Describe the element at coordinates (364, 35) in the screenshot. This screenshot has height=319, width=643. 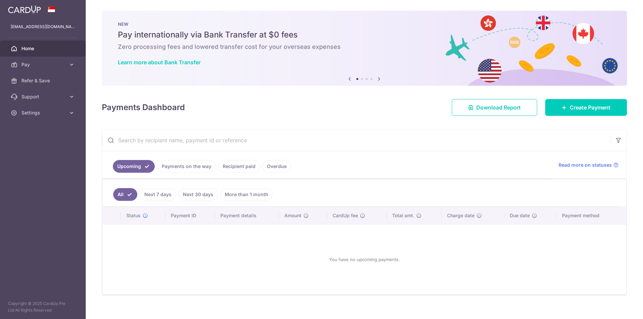
I see `h5: Pay internationally via Bank Transfer at $0 fees` at that location.